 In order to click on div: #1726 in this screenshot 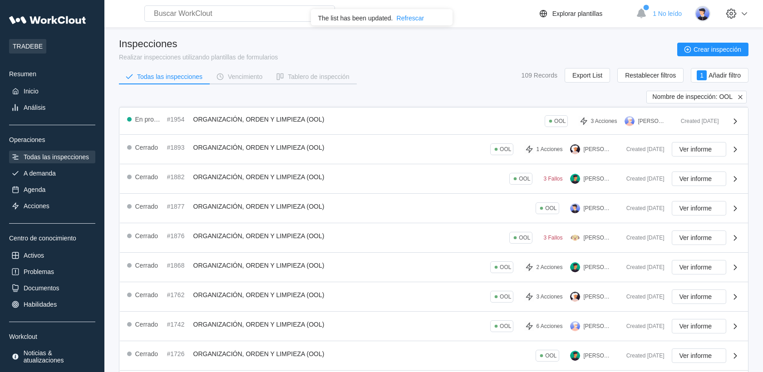, I will do `click(178, 354)`.